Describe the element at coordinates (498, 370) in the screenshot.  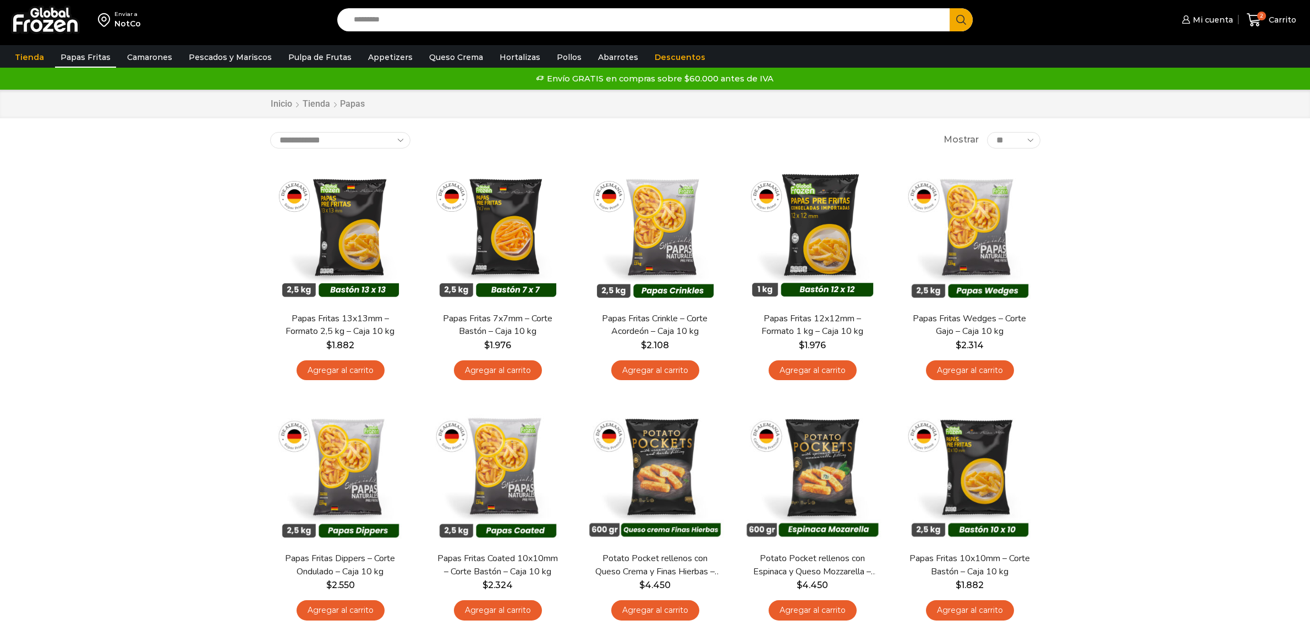
I see `a: Agregar al carrito: “Papas Fritas 7x7mm - Corte Bastón - Caja 10 kg”` at that location.